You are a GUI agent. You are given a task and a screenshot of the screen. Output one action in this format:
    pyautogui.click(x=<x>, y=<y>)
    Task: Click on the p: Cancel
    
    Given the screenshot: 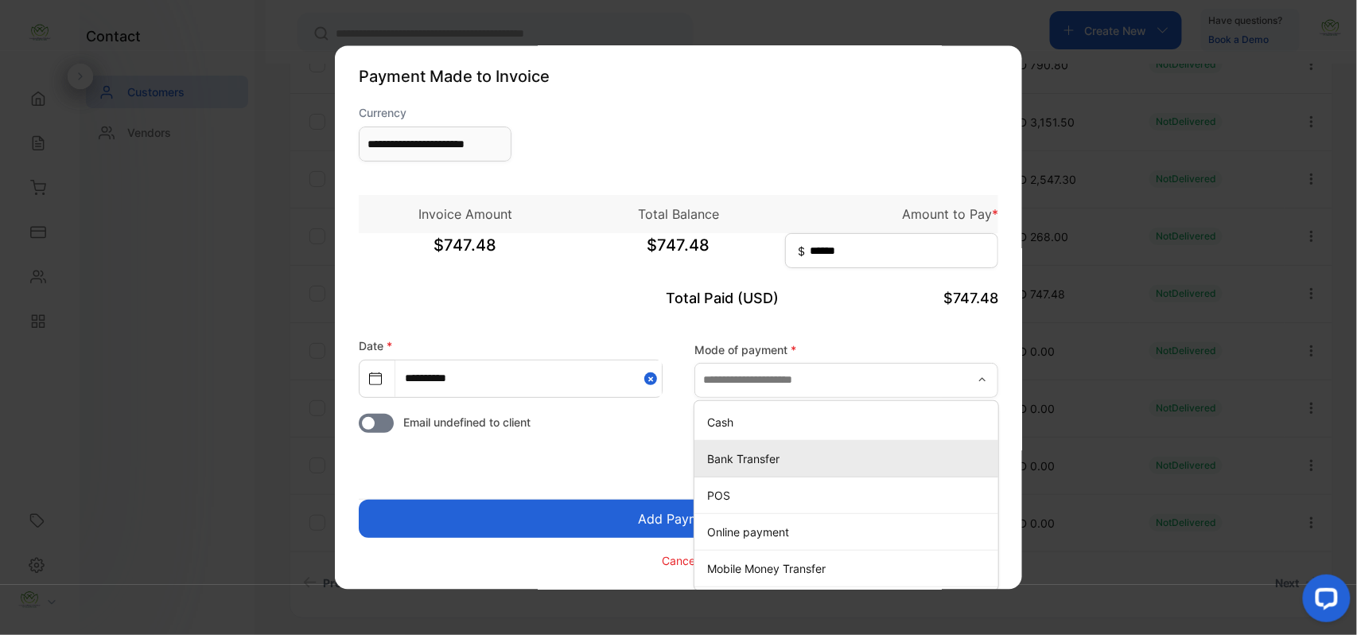 What is the action you would take?
    pyautogui.click(x=680, y=560)
    